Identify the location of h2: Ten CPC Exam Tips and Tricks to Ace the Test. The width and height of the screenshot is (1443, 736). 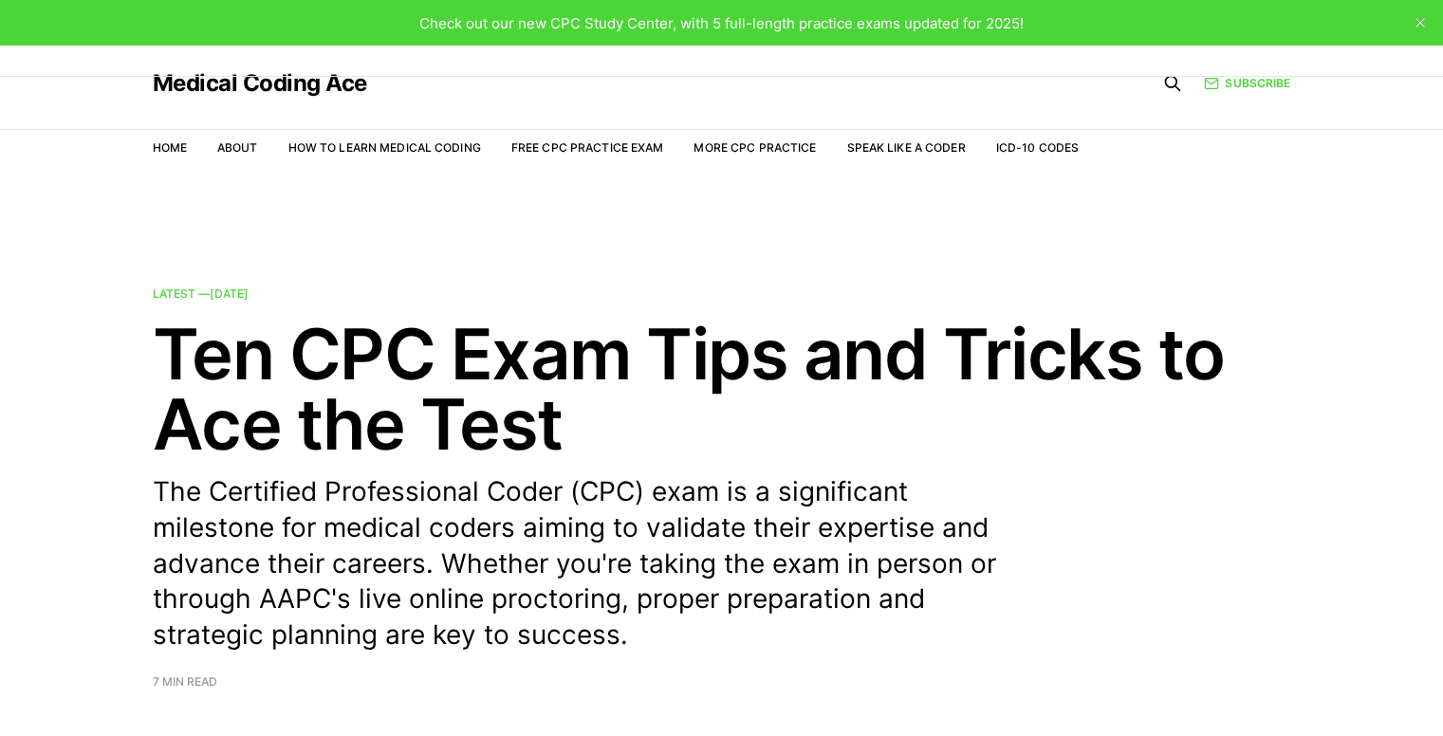
(722, 389).